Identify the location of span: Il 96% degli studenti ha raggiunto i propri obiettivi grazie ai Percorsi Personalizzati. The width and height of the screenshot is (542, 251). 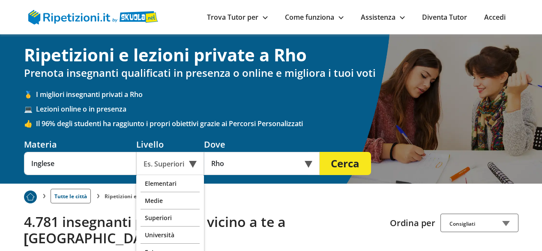
(277, 123).